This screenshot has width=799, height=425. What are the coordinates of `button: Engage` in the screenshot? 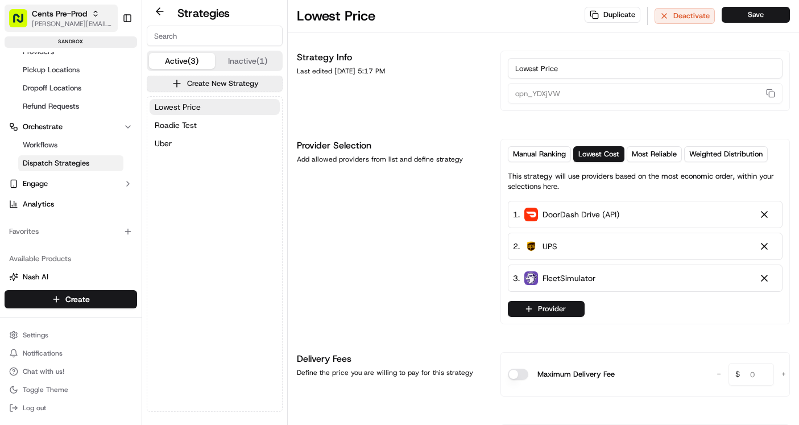 It's located at (70, 184).